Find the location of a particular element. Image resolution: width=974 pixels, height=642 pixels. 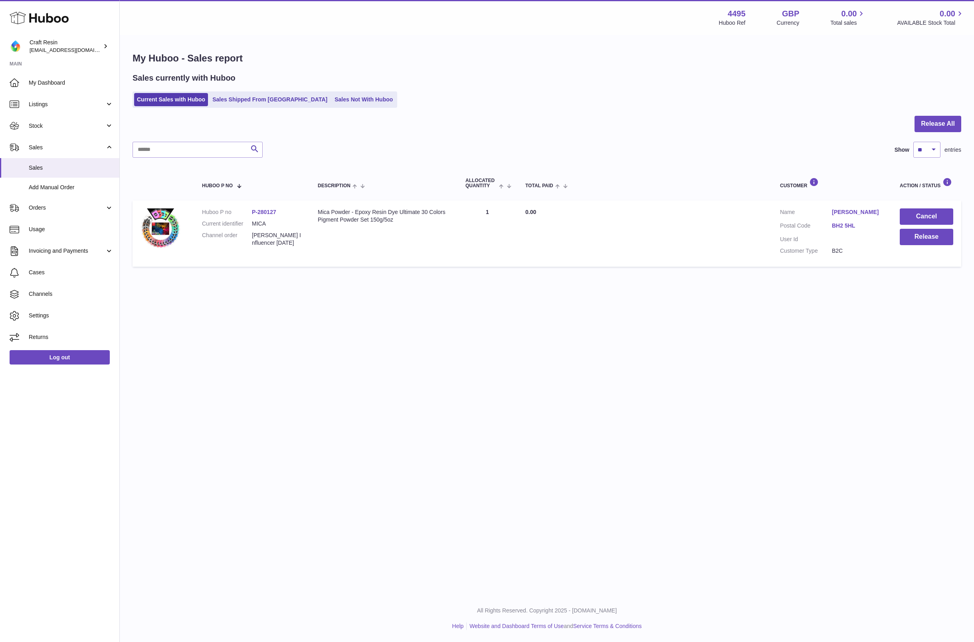

a: 0.00 AVAILABLE Stock Total is located at coordinates (931, 18).